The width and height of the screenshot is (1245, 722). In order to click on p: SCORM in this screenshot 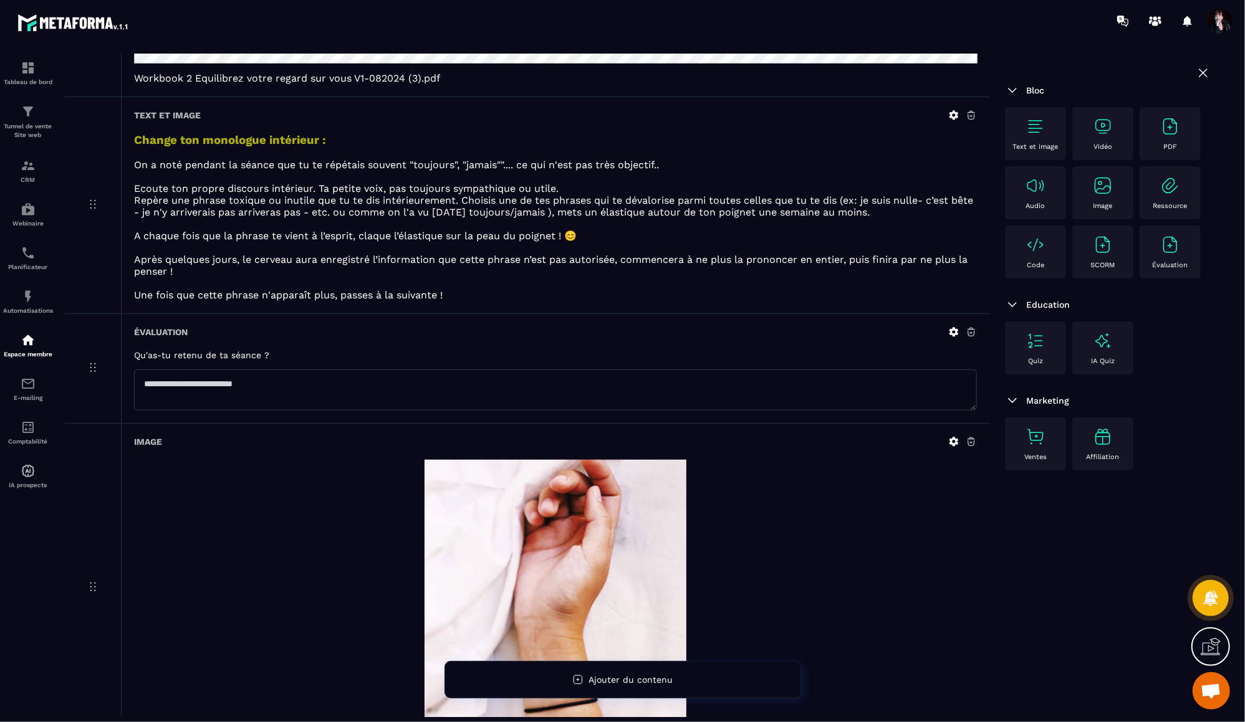, I will do `click(1103, 265)`.